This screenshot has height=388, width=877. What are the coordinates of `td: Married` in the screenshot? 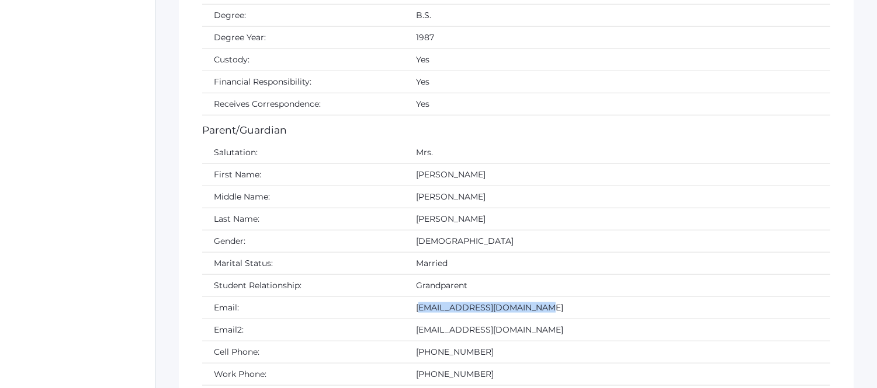 It's located at (617, 264).